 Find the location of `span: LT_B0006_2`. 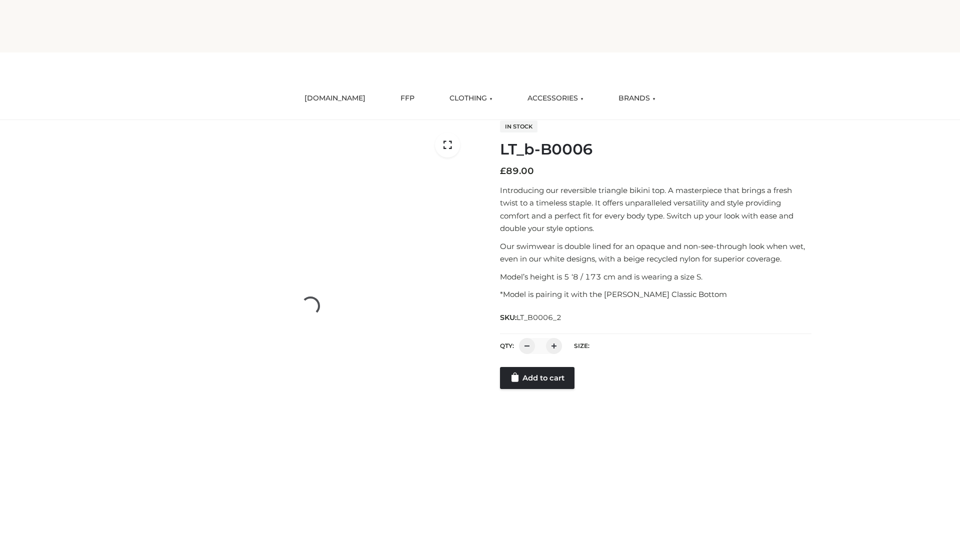

span: LT_B0006_2 is located at coordinates (539, 317).